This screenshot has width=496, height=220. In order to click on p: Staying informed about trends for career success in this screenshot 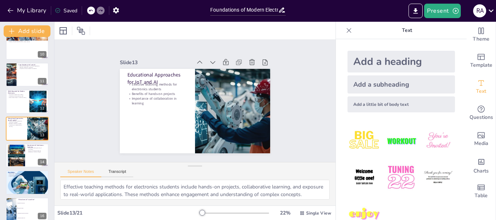, I will do `click(27, 42)`.